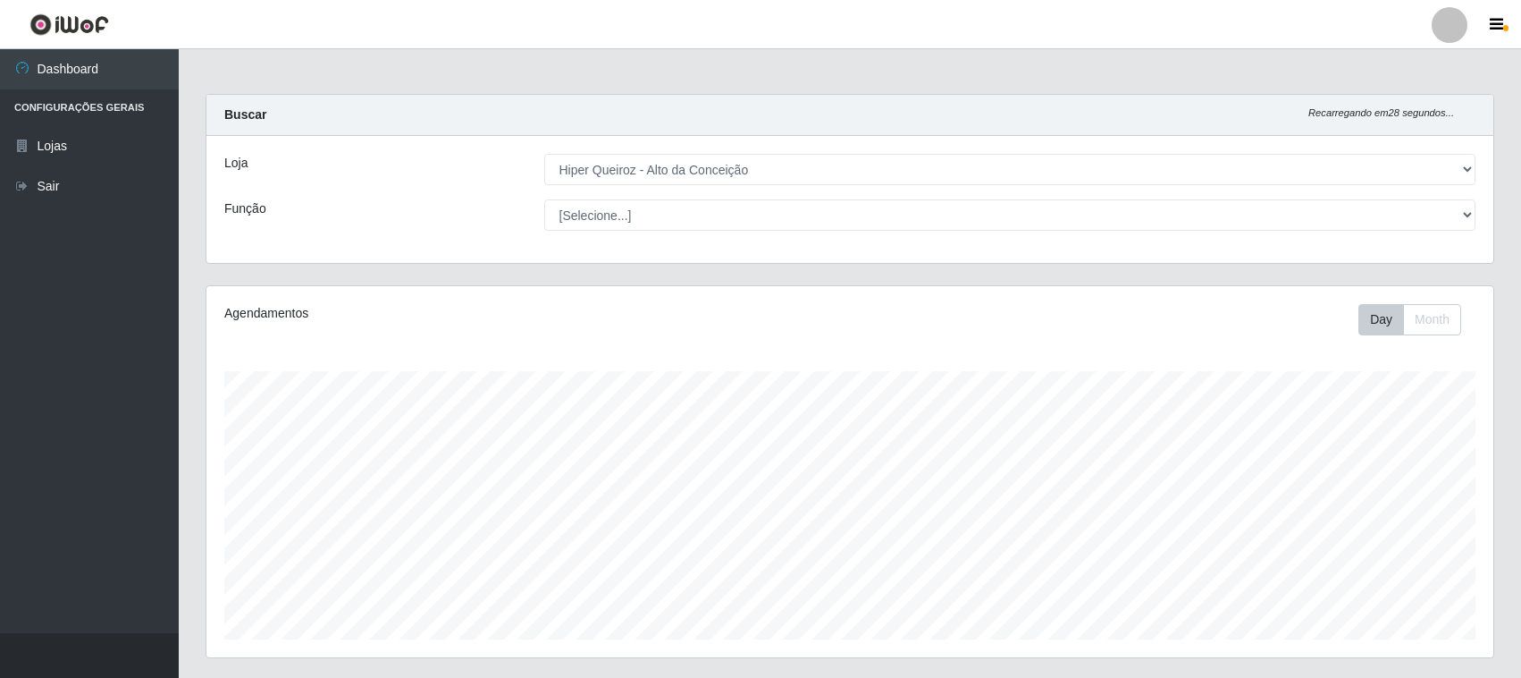 This screenshot has width=1521, height=678. I want to click on label: Função, so click(245, 208).